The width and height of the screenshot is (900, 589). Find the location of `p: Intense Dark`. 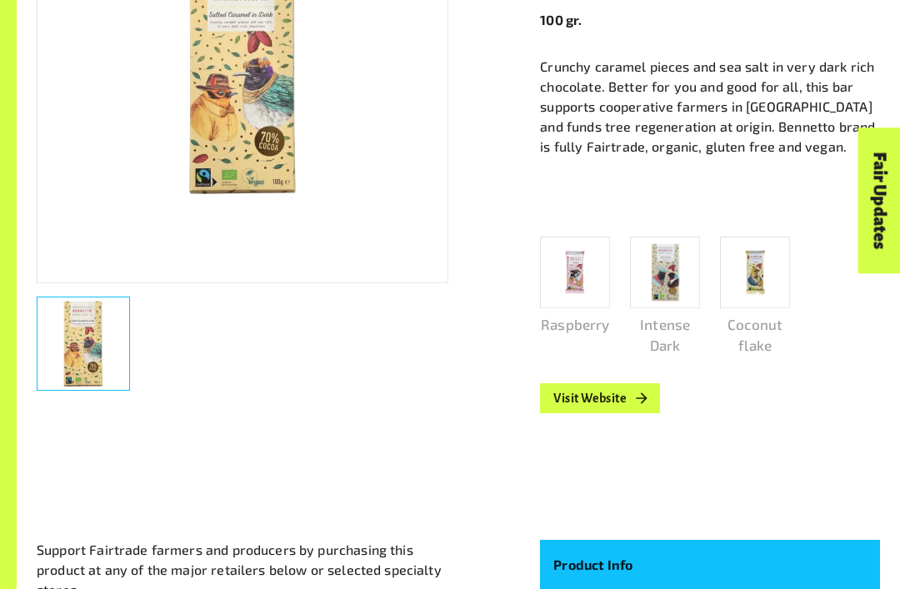

p: Intense Dark is located at coordinates (665, 335).